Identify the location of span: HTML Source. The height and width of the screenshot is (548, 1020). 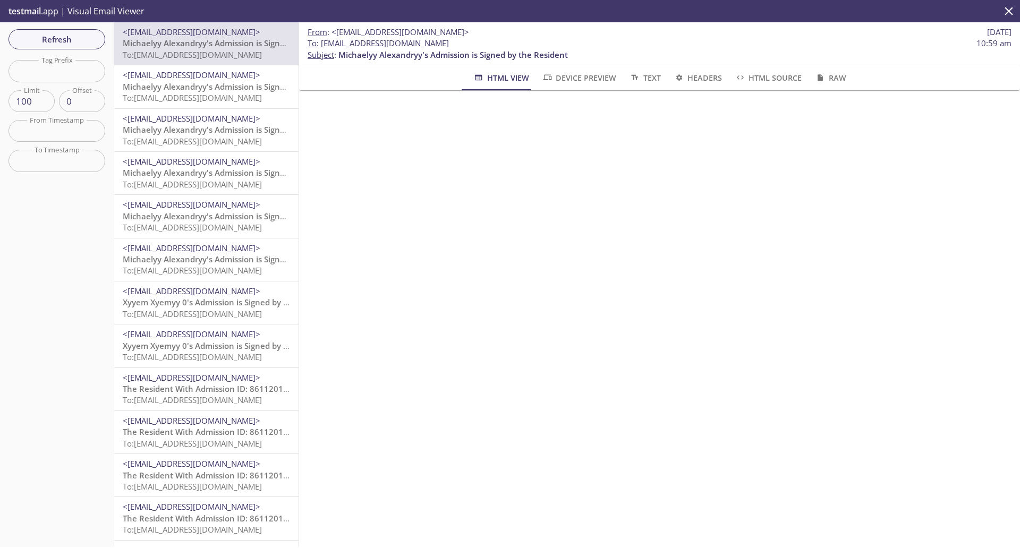
(768, 78).